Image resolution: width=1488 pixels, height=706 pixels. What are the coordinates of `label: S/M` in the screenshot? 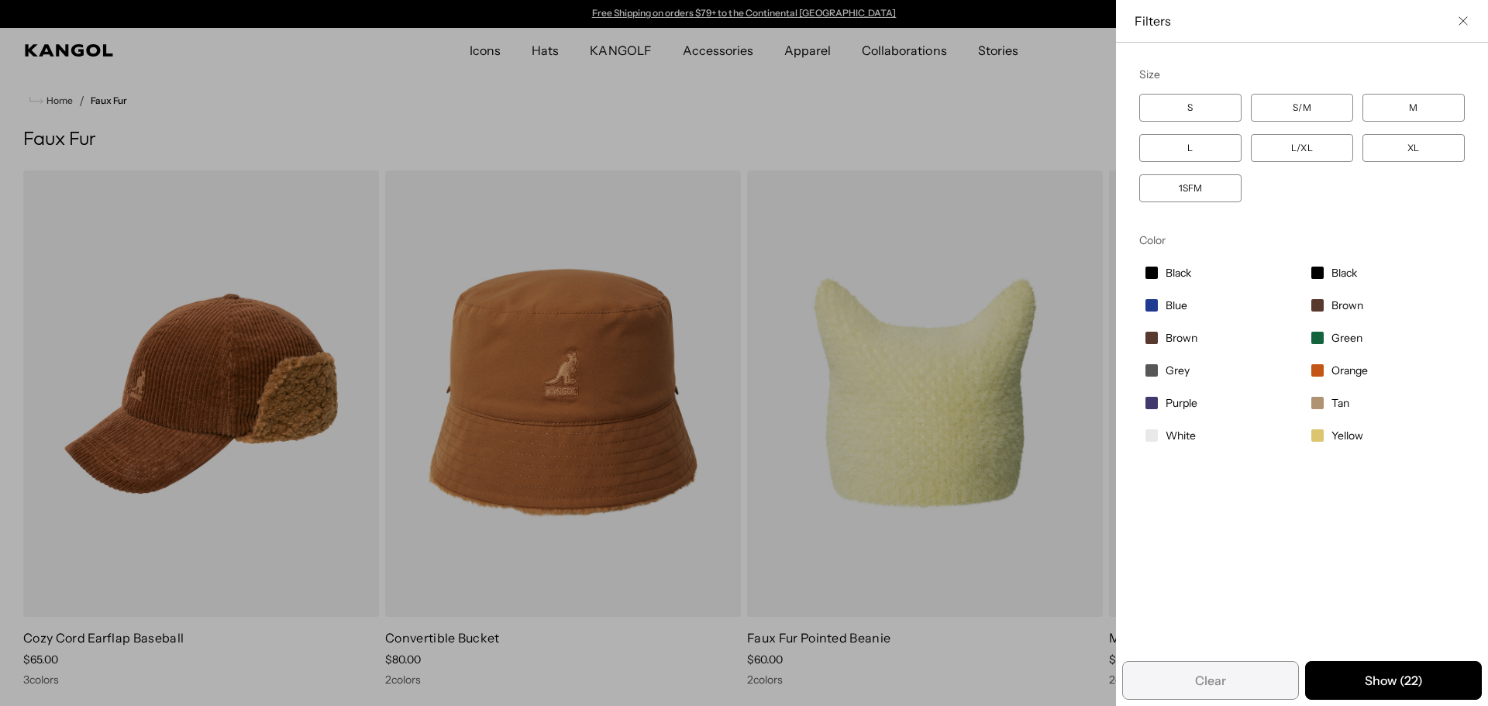 It's located at (1302, 108).